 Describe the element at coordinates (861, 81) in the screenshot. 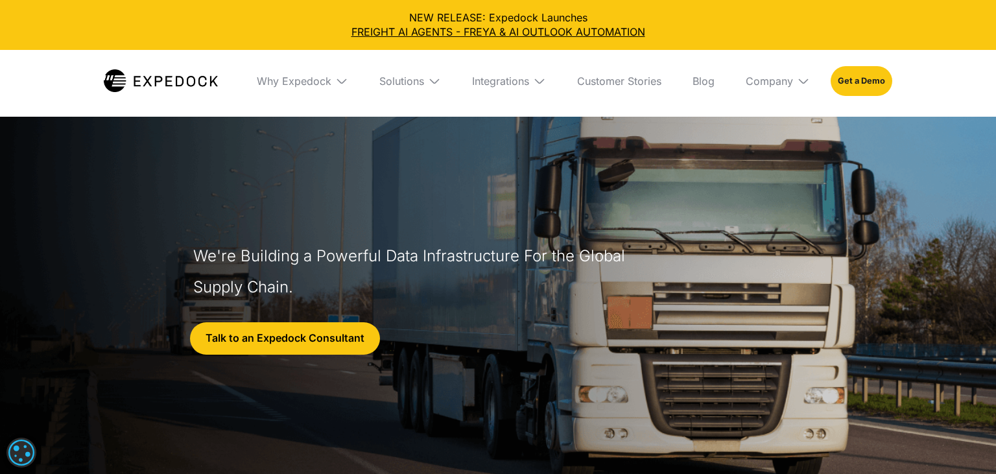

I see `a: Get a Demo` at that location.